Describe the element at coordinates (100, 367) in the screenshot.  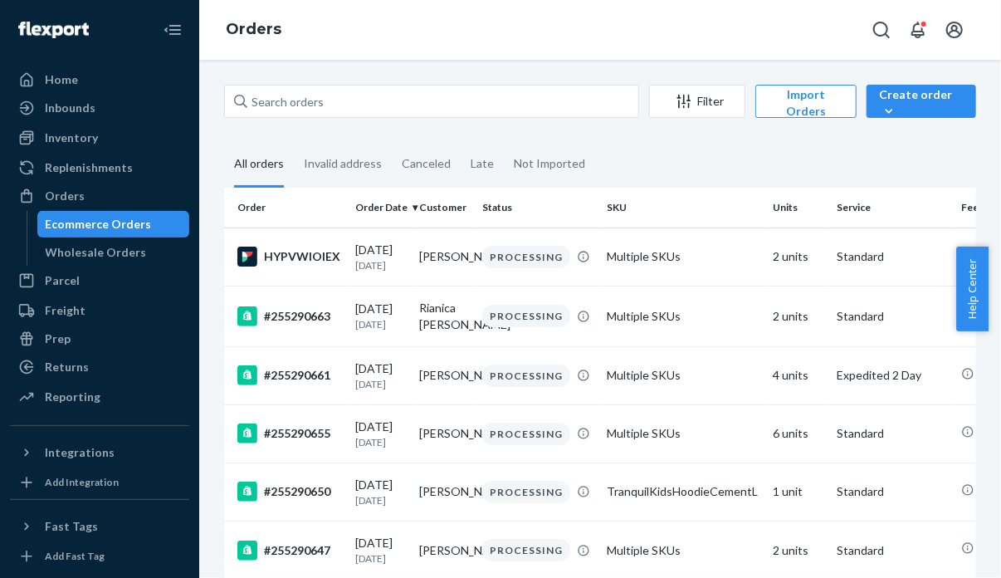
I see `a: Returns` at that location.